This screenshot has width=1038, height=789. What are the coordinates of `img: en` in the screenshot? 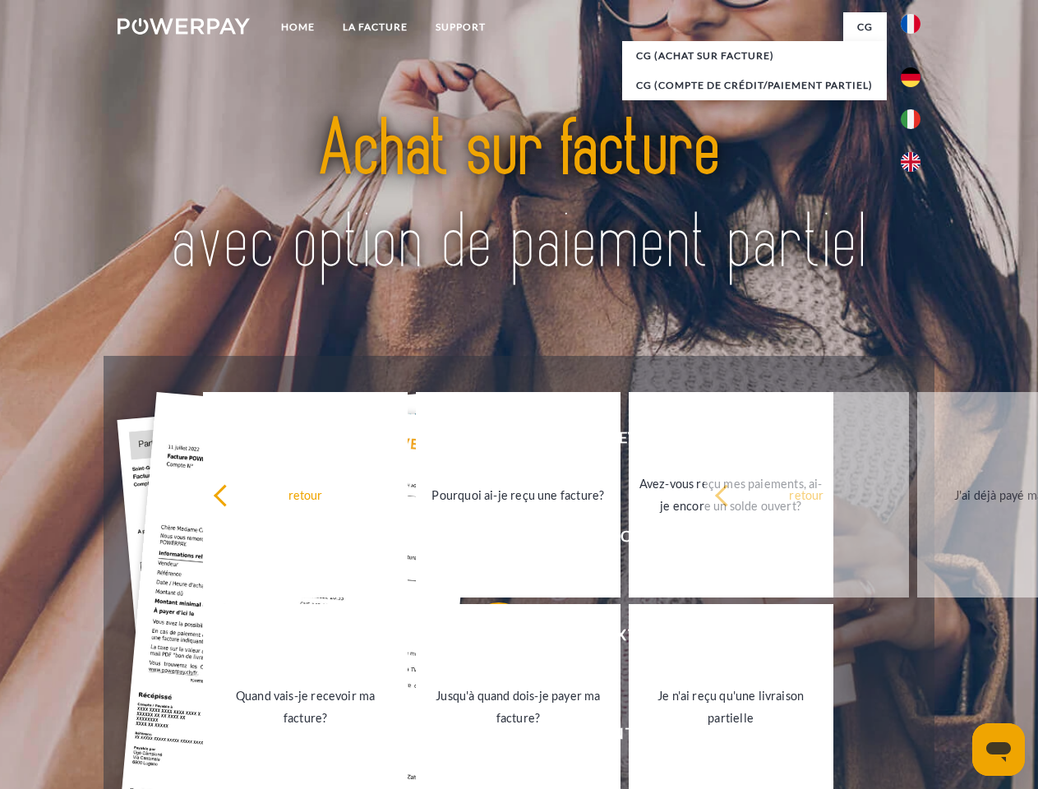 It's located at (911, 162).